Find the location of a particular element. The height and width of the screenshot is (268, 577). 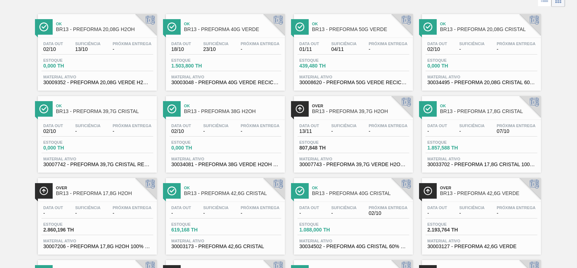

span: BR13 - PREFORMA 42,6G VERDE is located at coordinates (489, 193).